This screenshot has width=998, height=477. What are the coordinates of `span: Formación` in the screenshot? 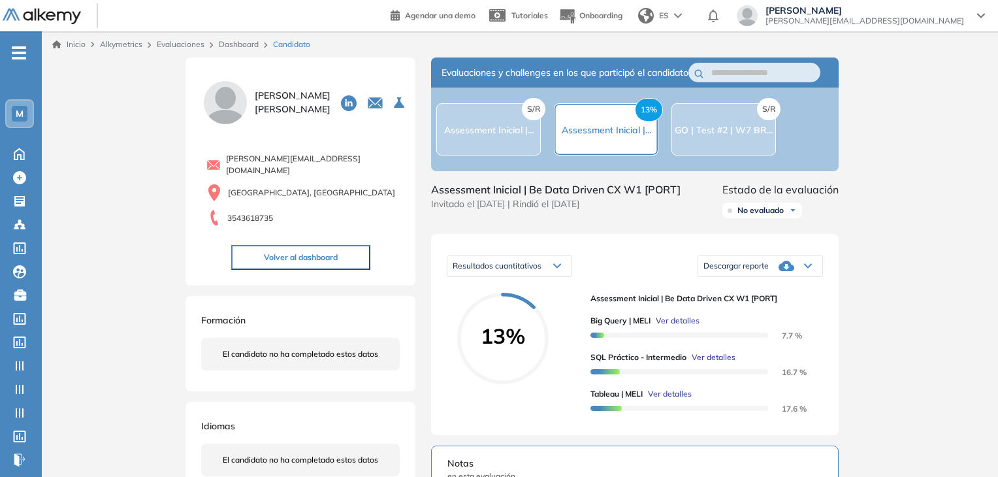 It's located at (223, 320).